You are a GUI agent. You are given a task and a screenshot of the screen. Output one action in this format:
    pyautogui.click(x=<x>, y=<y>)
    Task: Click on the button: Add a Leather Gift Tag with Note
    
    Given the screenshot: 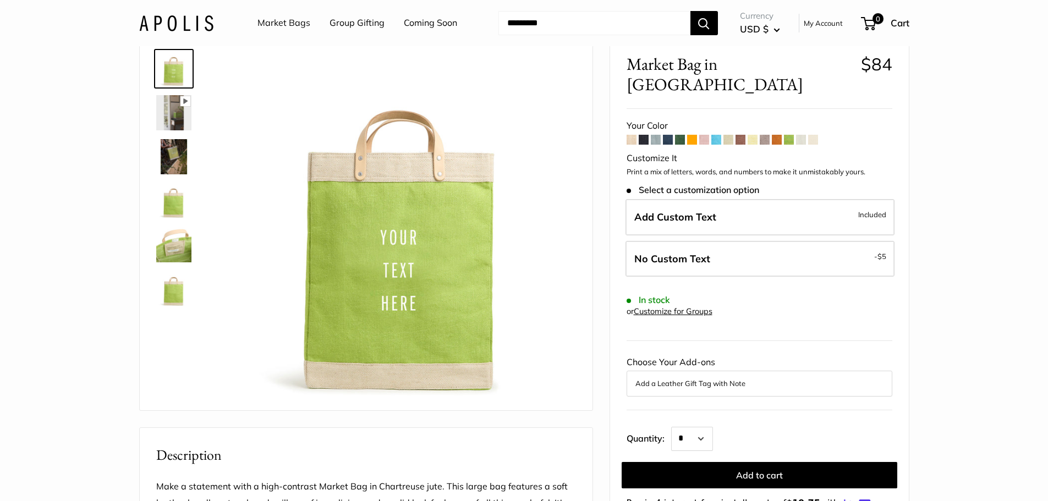 What is the action you would take?
    pyautogui.click(x=759, y=383)
    